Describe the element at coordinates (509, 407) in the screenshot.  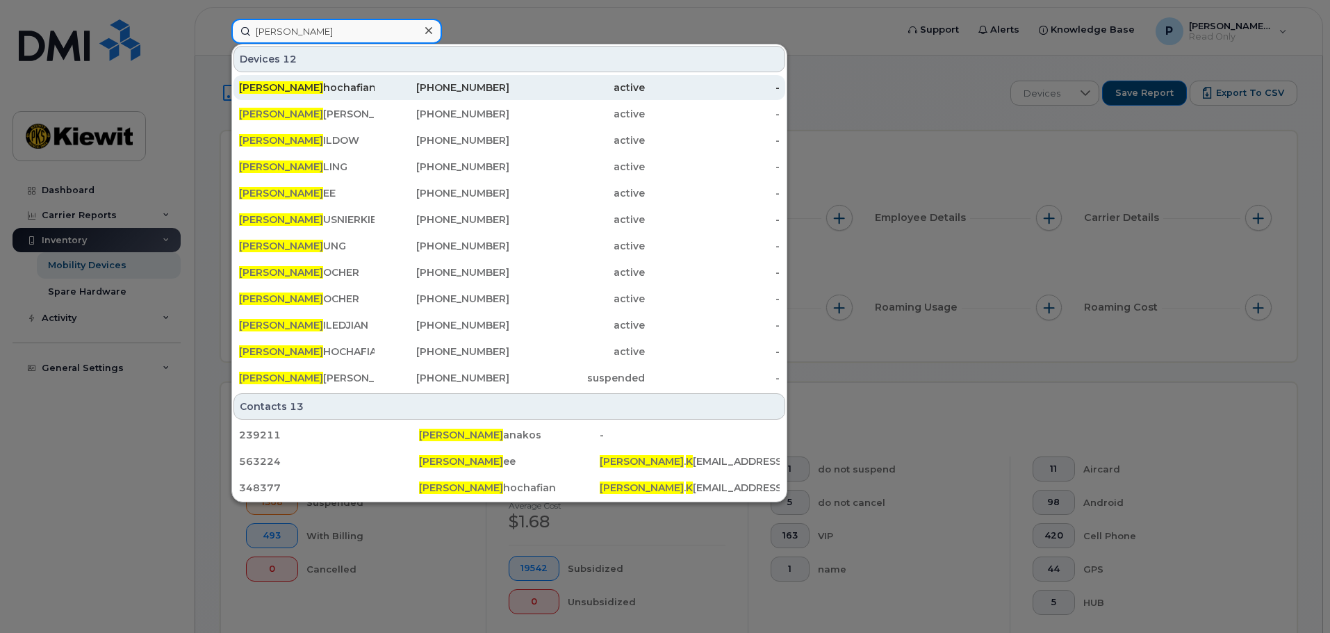
I see `div: Contacts` at that location.